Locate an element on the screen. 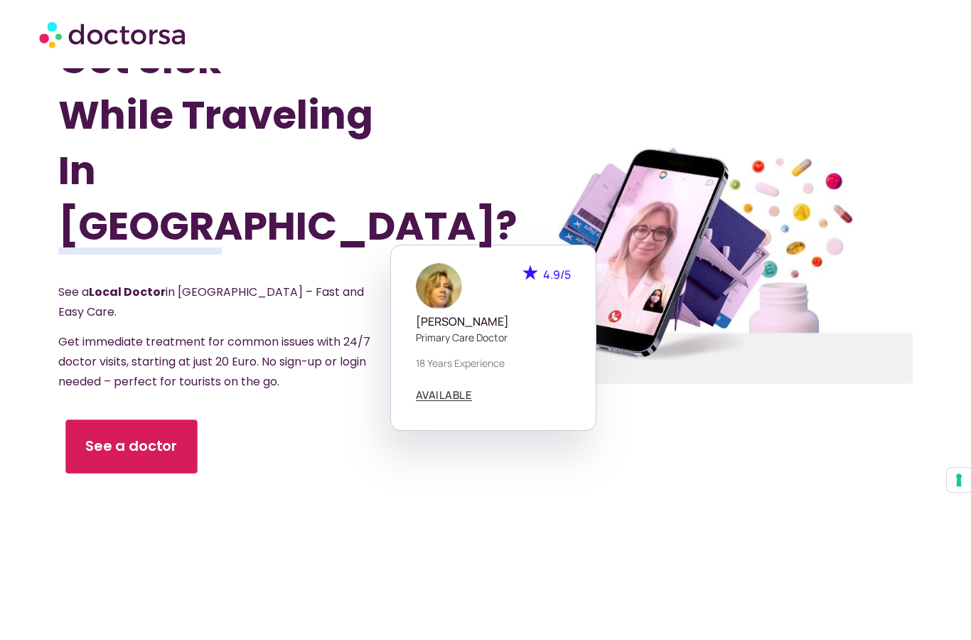 Image resolution: width=971 pixels, height=640 pixels. span: See a doctor is located at coordinates (132, 446).